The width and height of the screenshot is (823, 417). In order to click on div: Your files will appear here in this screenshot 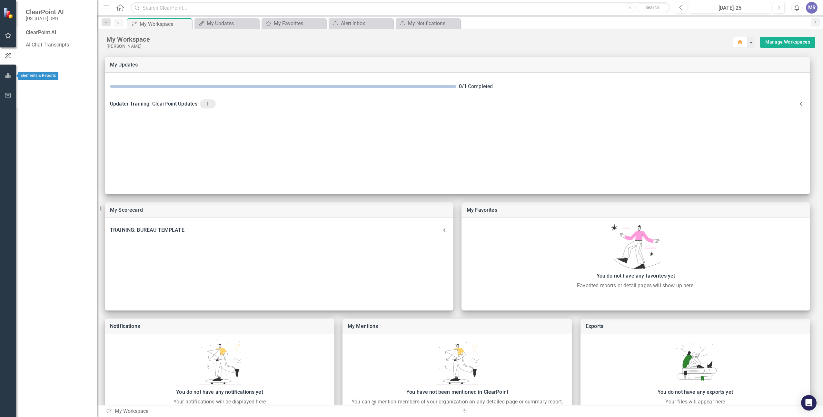, I will do `click(695, 402)`.